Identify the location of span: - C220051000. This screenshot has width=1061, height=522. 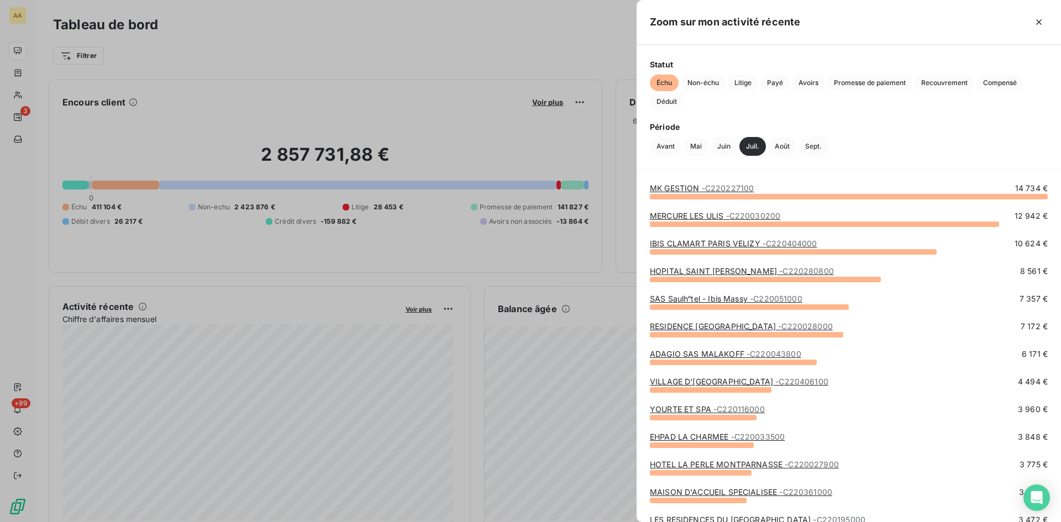
(776, 298).